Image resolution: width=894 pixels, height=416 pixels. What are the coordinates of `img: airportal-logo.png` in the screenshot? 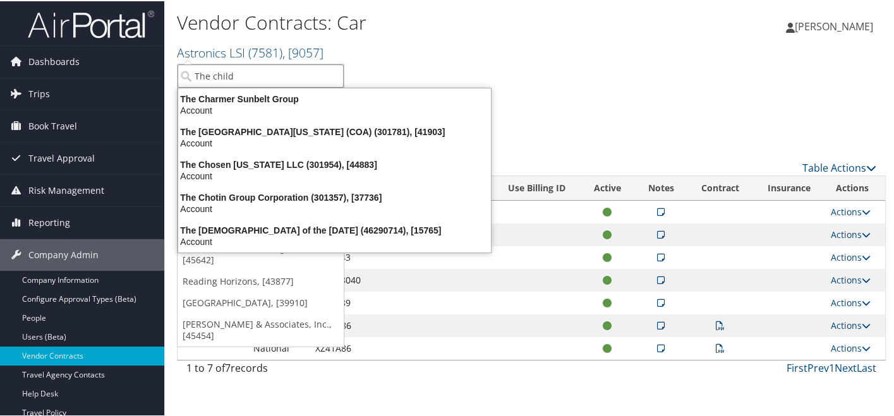 It's located at (91, 23).